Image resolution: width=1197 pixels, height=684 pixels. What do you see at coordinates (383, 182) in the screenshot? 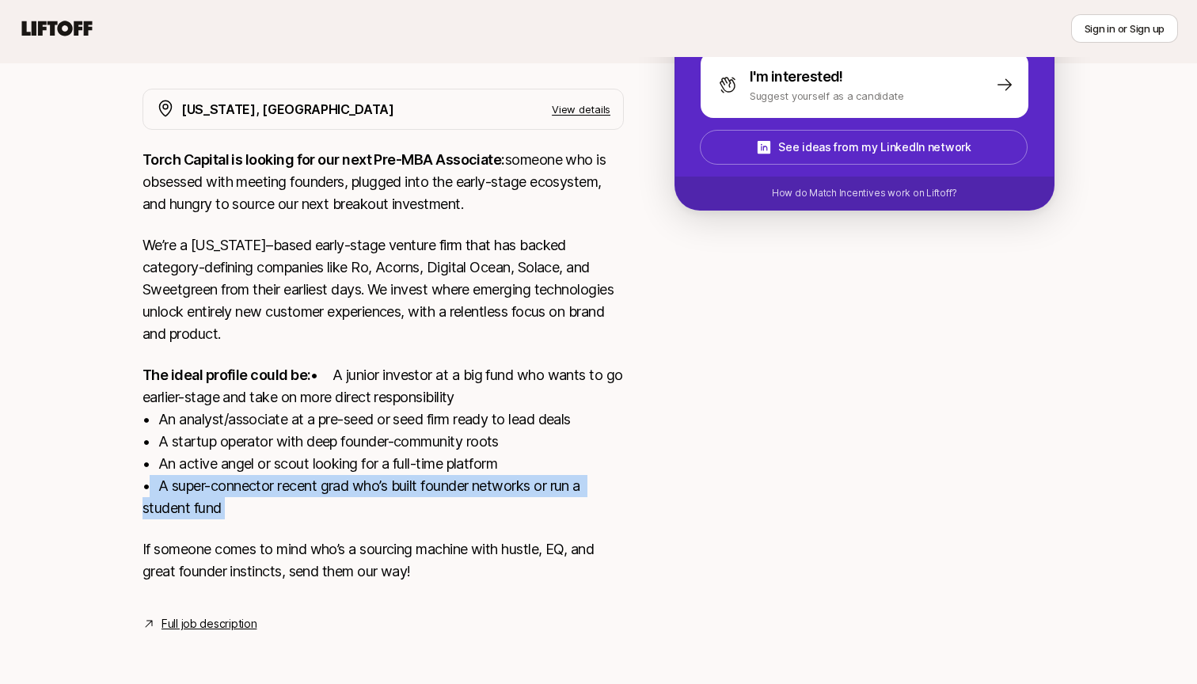
I see `p: someone who is obsessed with meeting founders, plugged into the early-stage ecosystem, and hungry...` at bounding box center [383, 182].